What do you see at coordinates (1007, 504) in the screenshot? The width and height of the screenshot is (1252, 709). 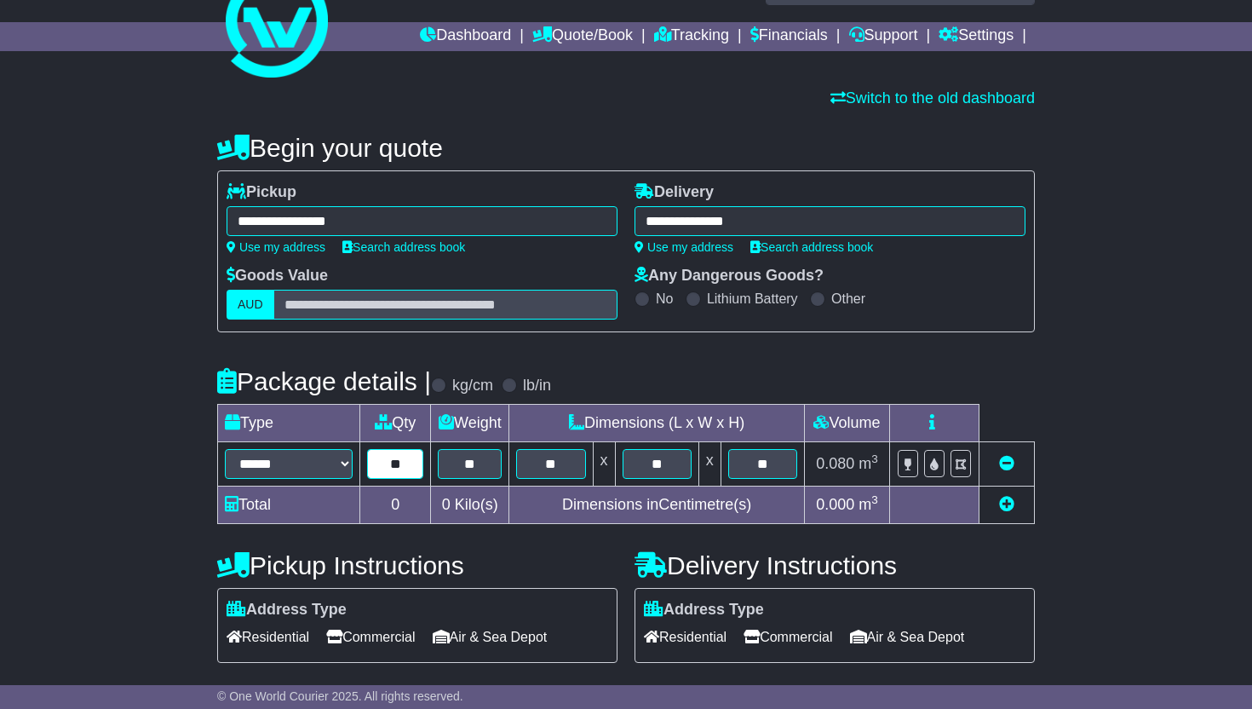 I see `a: Add new item` at bounding box center [1007, 504].